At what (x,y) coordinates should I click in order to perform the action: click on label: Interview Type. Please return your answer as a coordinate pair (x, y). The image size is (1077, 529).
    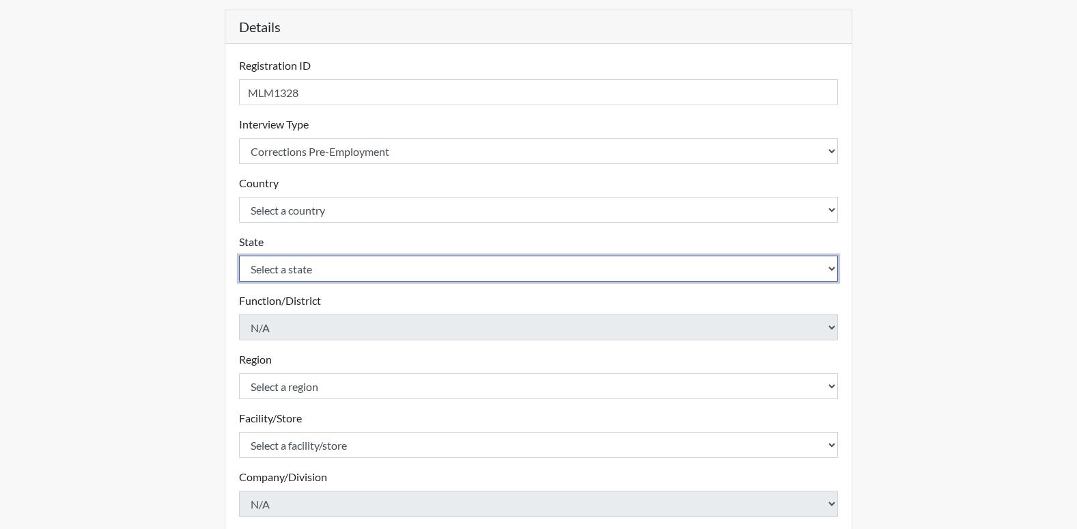
    Looking at the image, I should click on (274, 124).